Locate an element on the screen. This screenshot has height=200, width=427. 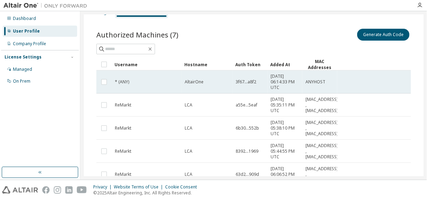
div: Company Profile is located at coordinates (29, 44).